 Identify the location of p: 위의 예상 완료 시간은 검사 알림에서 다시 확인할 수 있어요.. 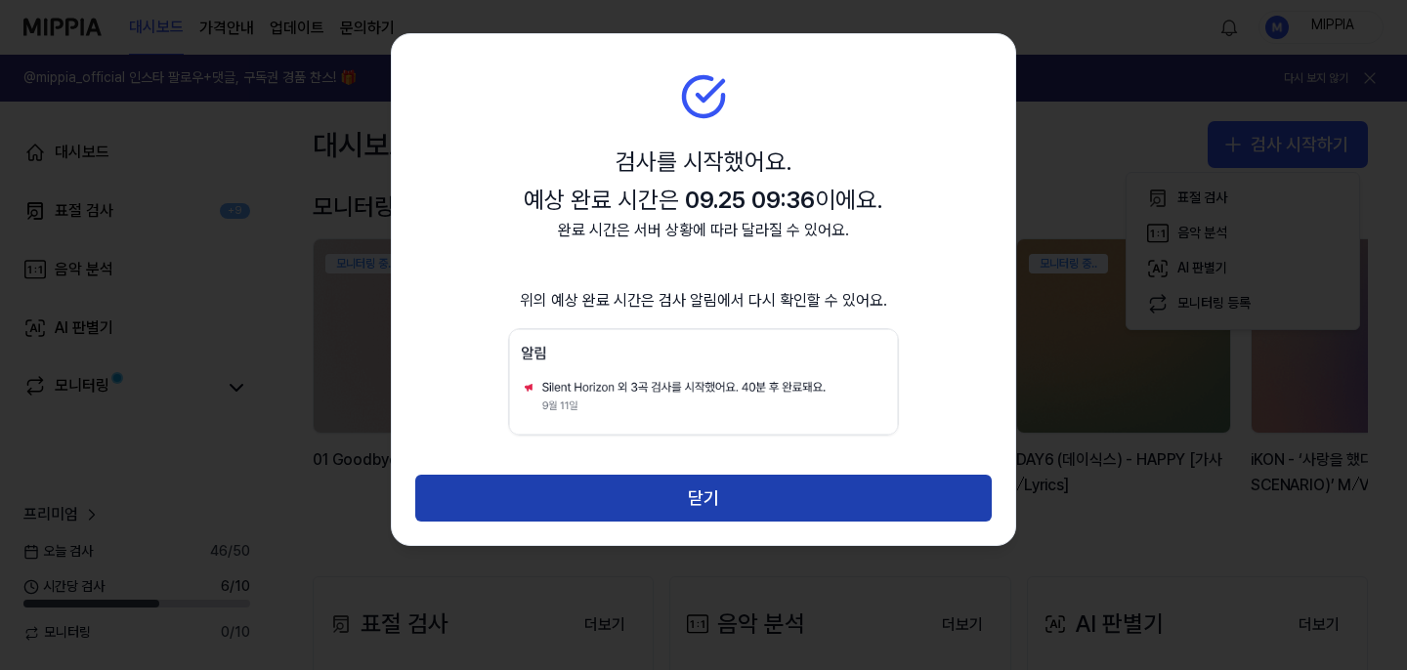
(704, 301).